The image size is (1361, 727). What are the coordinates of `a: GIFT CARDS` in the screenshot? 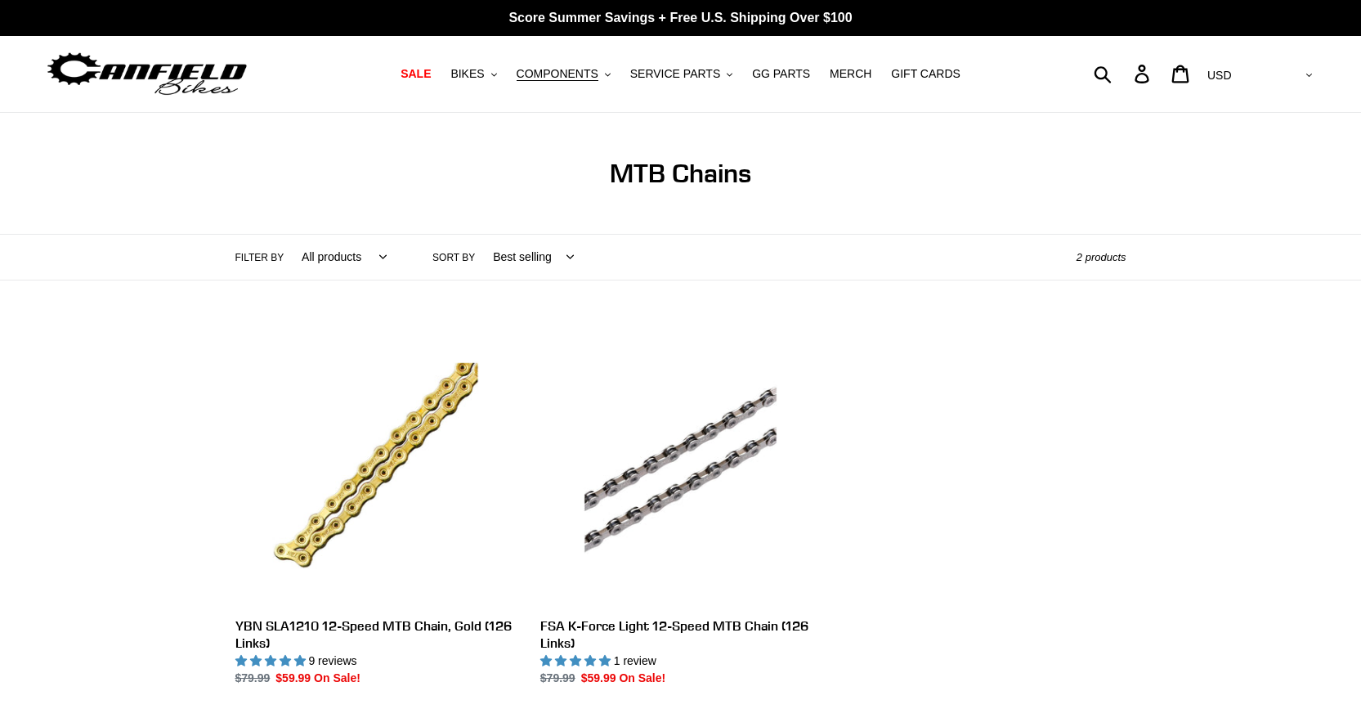 It's located at (926, 74).